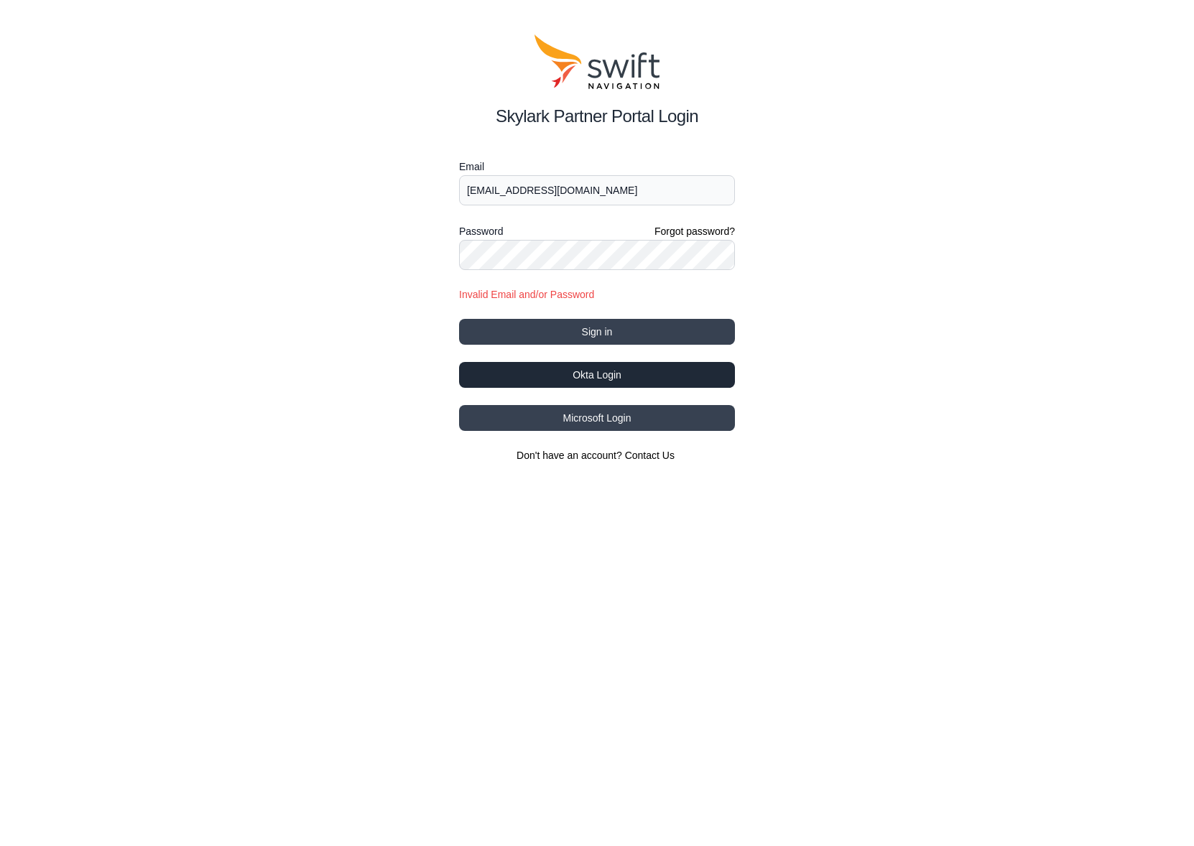  I want to click on div: Invalid Email and/or Password, so click(597, 294).